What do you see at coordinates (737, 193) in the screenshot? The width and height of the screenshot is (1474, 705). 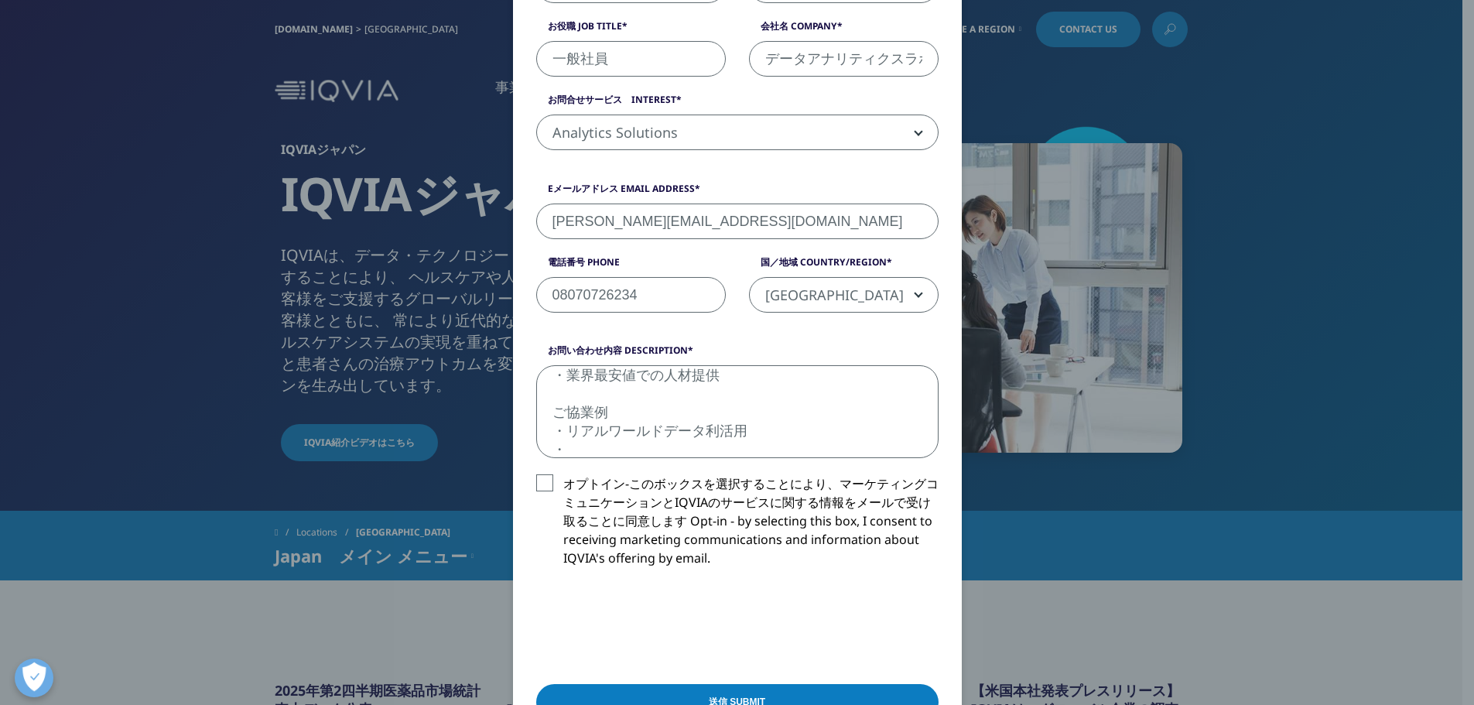 I see `label: Eメールアドレス Email Address` at bounding box center [737, 193].